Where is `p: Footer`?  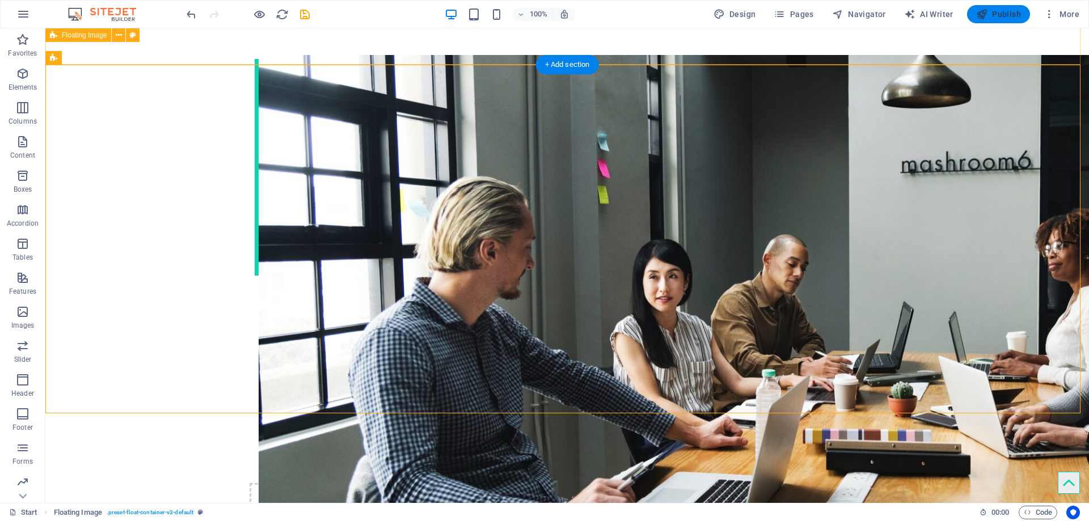
p: Footer is located at coordinates (23, 428).